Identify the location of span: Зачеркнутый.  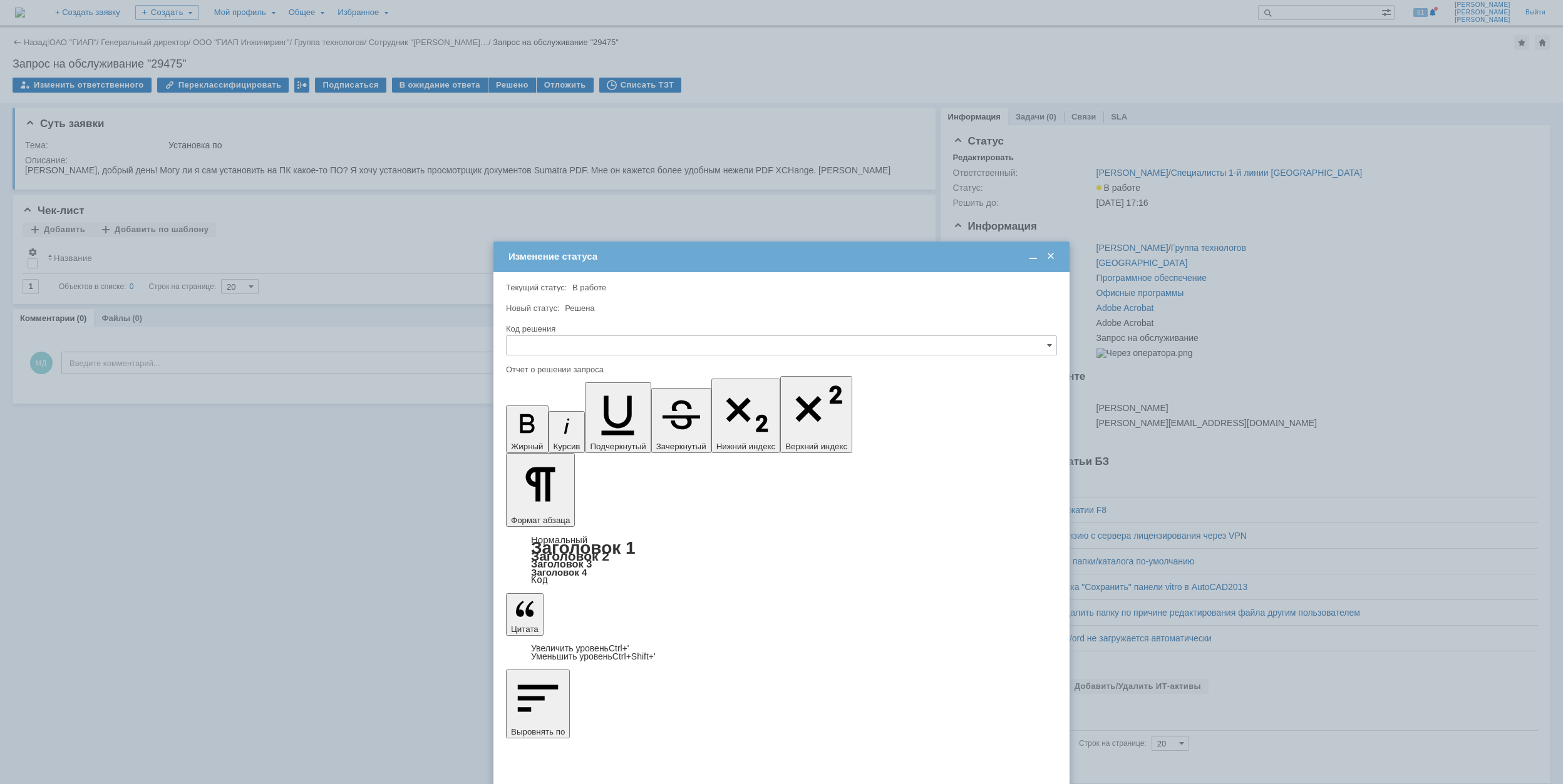
(682, 446).